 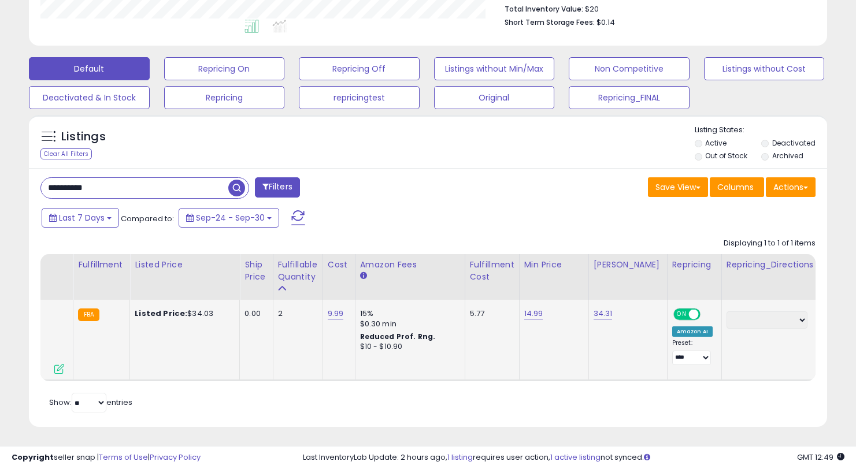 I want to click on div: $10 - $10.90, so click(x=408, y=347).